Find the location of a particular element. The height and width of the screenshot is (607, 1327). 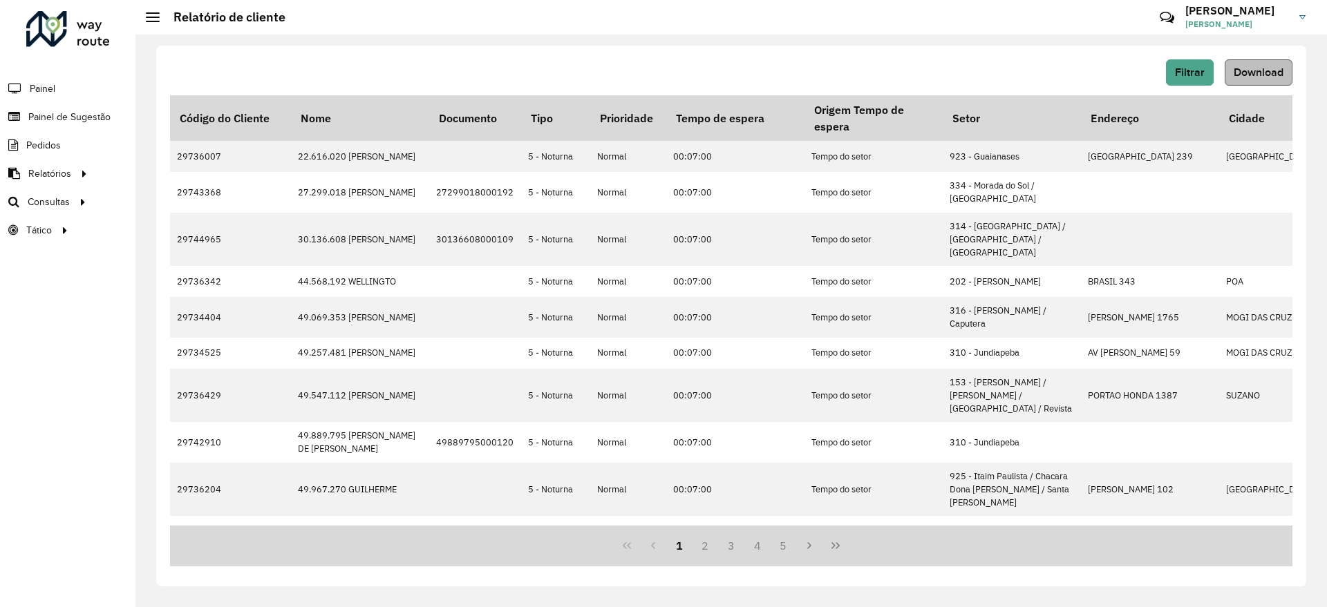

th: Endereço is located at coordinates (1150, 118).